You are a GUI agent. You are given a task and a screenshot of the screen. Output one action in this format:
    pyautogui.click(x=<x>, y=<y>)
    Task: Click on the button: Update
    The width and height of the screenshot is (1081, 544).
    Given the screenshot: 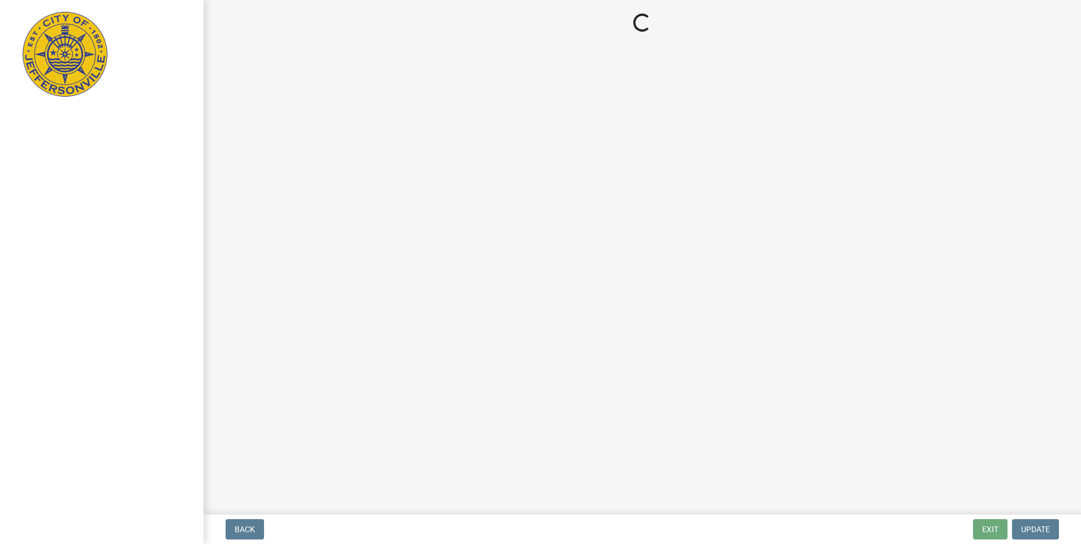 What is the action you would take?
    pyautogui.click(x=1035, y=529)
    